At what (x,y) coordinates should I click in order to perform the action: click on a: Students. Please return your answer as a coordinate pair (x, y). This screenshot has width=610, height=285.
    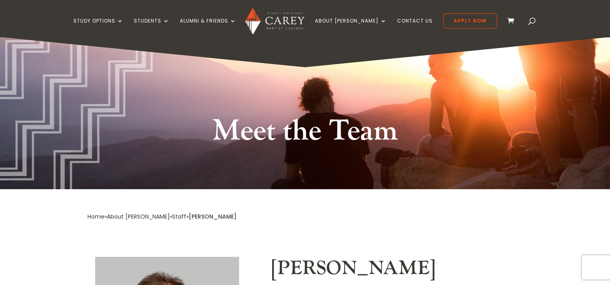
    Looking at the image, I should click on (152, 27).